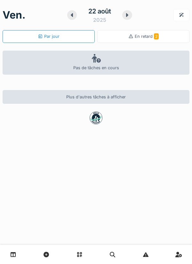 Image resolution: width=192 pixels, height=264 pixels. Describe the element at coordinates (157, 36) in the screenshot. I see `span: 2` at that location.